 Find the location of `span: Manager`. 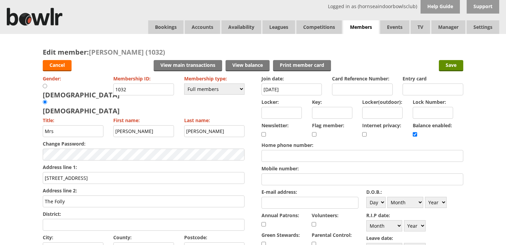

span: Manager is located at coordinates (449, 27).